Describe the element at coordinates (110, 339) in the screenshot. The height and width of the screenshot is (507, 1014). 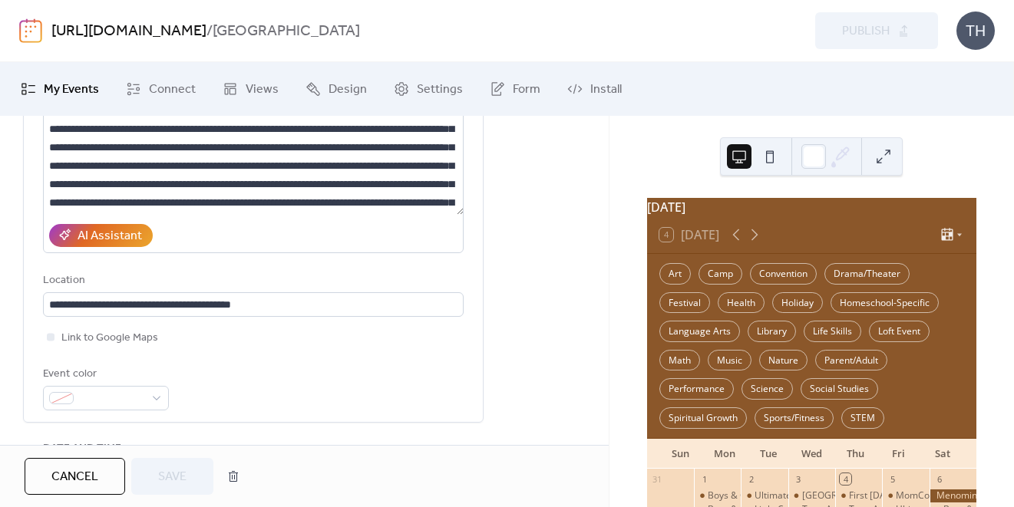
I see `span: Link to Google Maps` at that location.